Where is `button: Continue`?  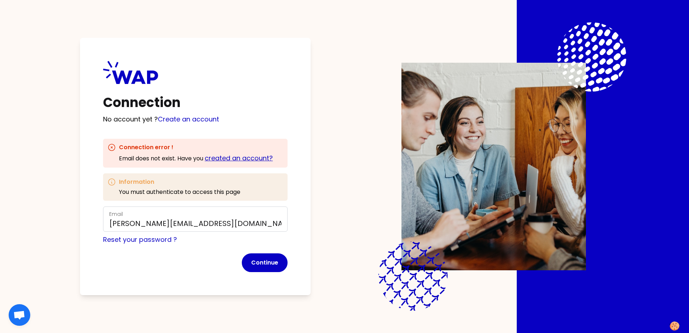 button: Continue is located at coordinates (265, 263).